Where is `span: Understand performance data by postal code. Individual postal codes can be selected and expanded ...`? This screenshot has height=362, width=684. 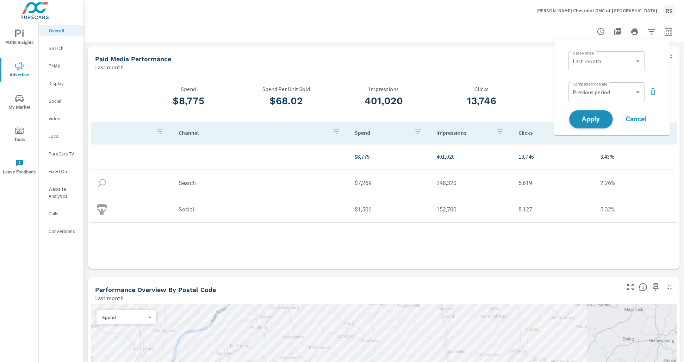
span: Understand performance data by postal code. Individual postal codes can be selected and expanded ... is located at coordinates (643, 287).